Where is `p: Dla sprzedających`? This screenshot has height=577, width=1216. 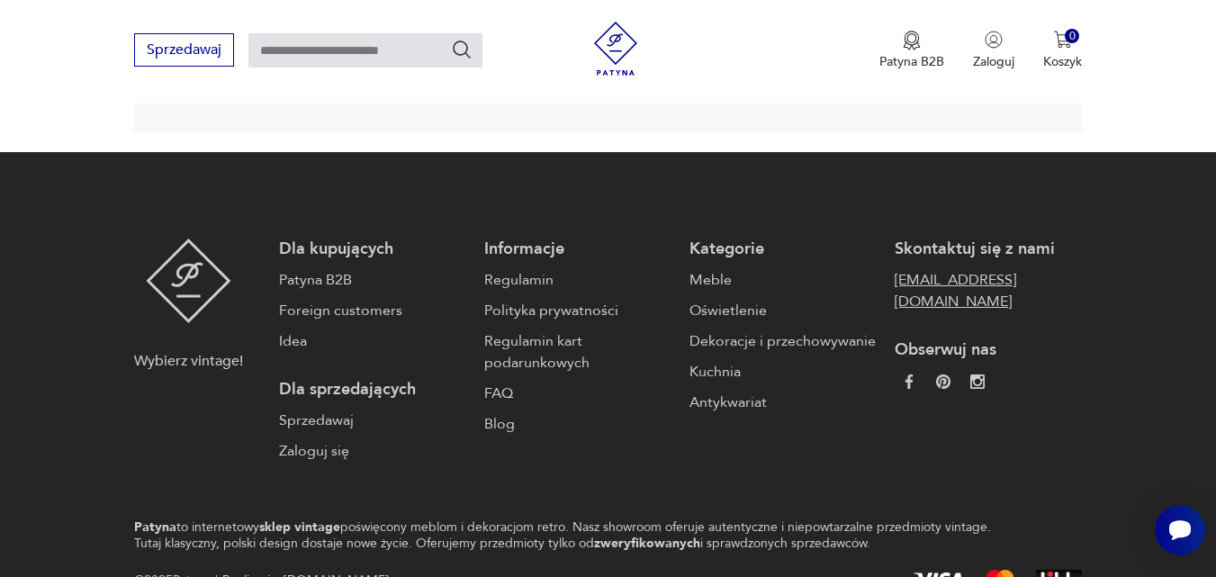 p: Dla sprzedających is located at coordinates (373, 390).